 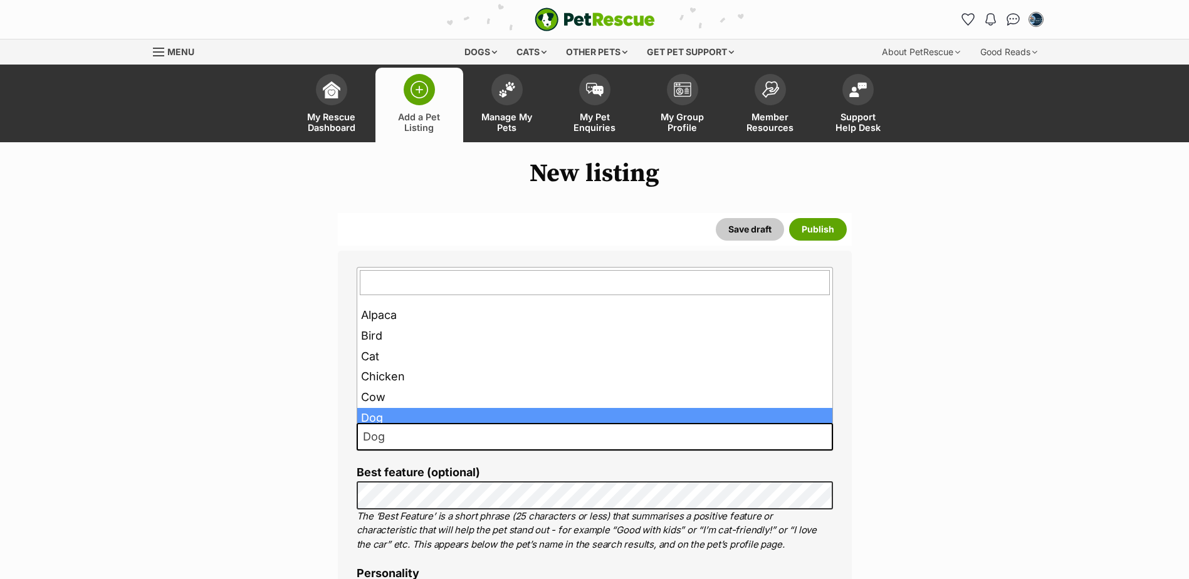 What do you see at coordinates (595, 336) in the screenshot?
I see `li: Bird` at bounding box center [595, 336].